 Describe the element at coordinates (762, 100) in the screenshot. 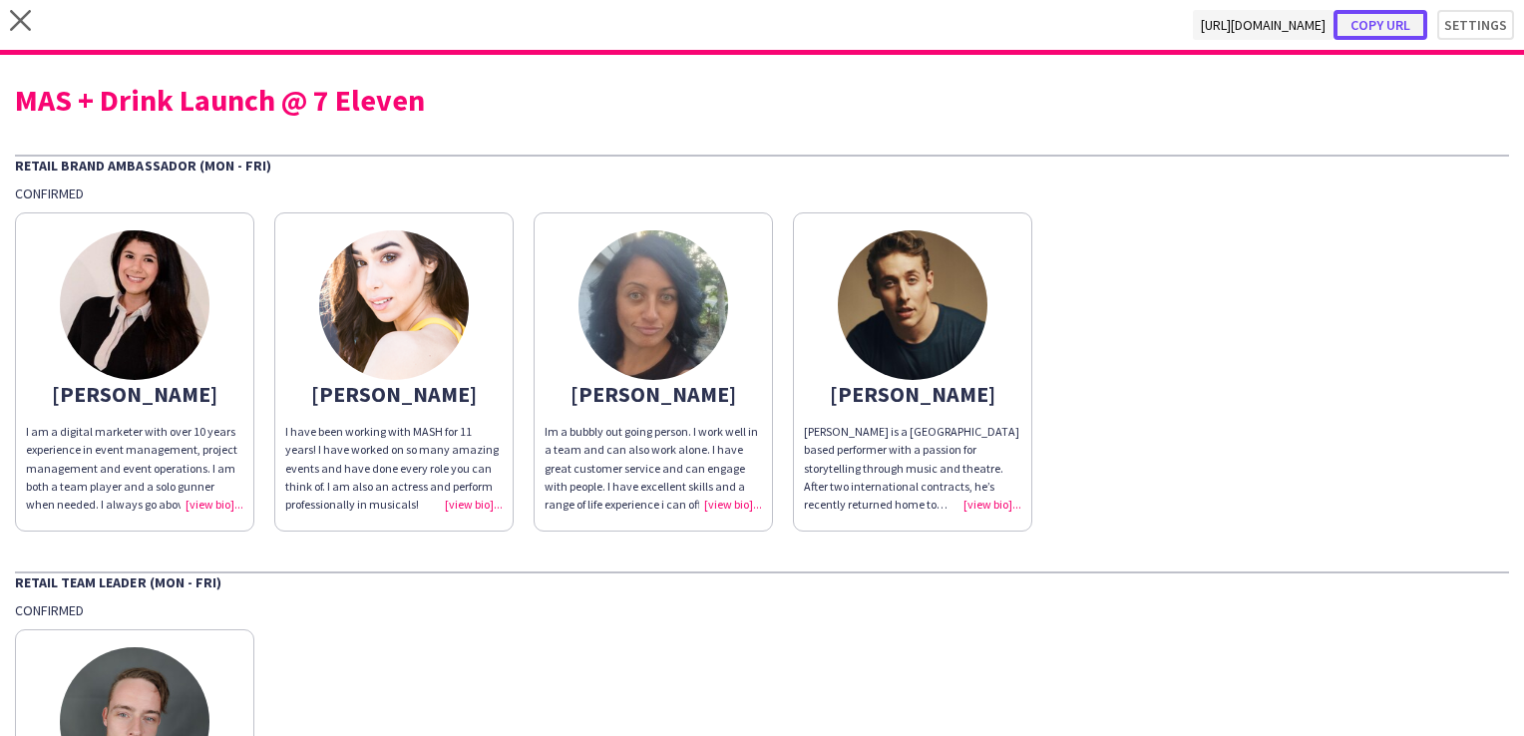

I see `div: MAS + Drink Launch @ 7 Eleven` at that location.